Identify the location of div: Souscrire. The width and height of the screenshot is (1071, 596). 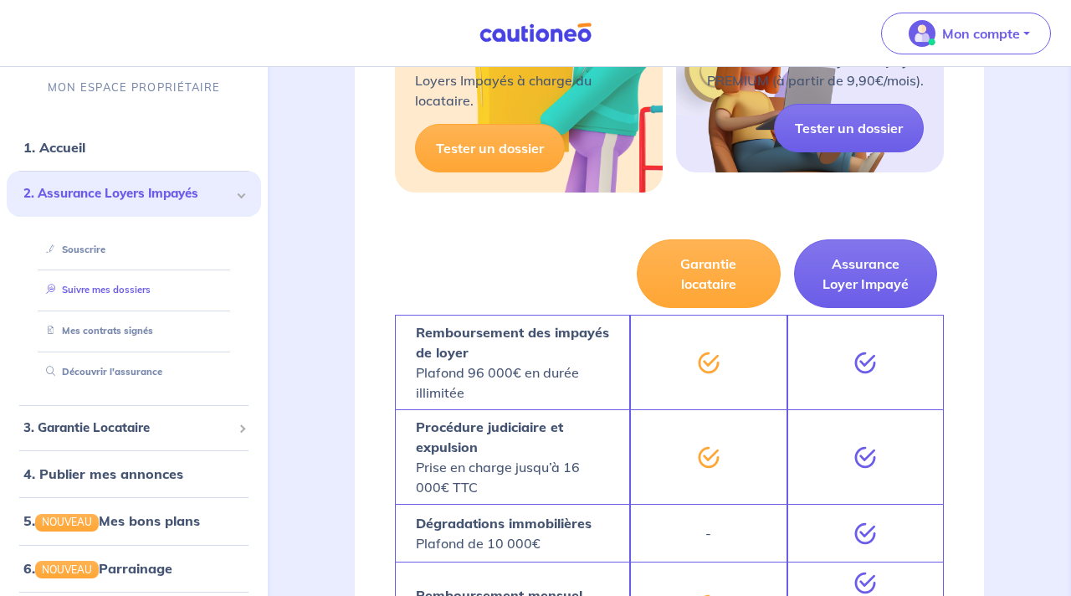
(134, 249).